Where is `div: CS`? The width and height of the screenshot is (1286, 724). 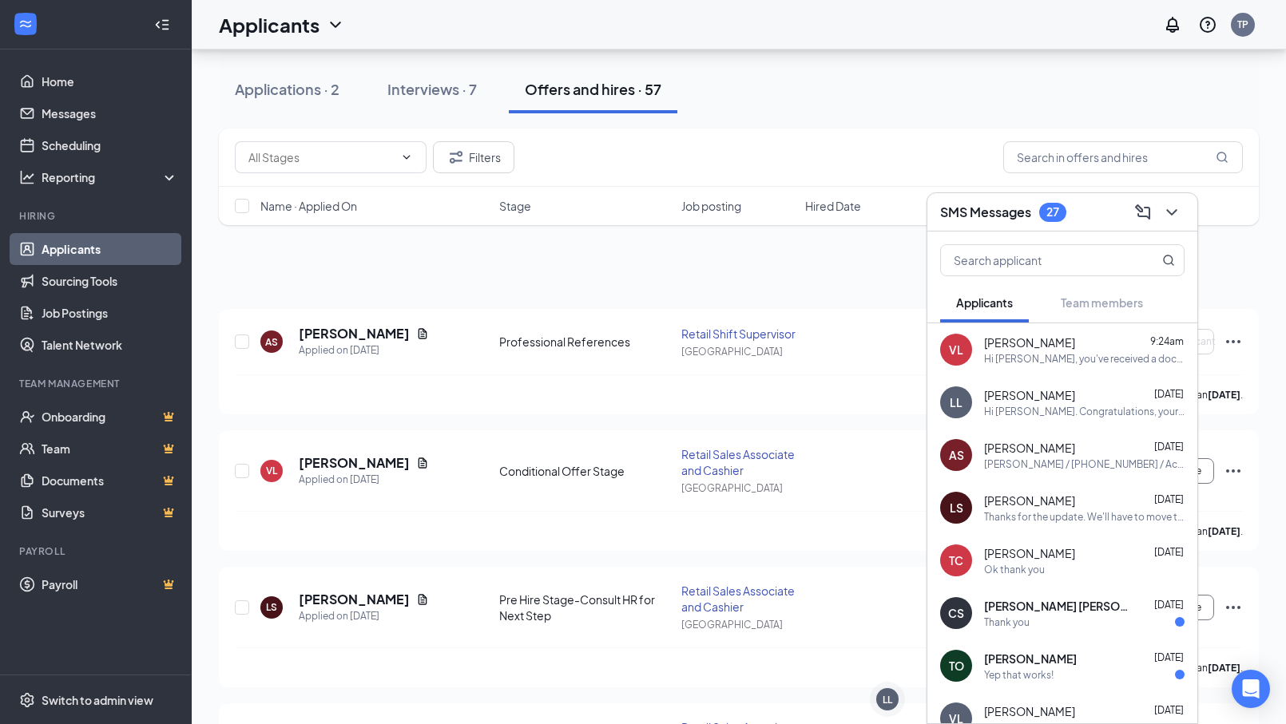
div: CS is located at coordinates (956, 613).